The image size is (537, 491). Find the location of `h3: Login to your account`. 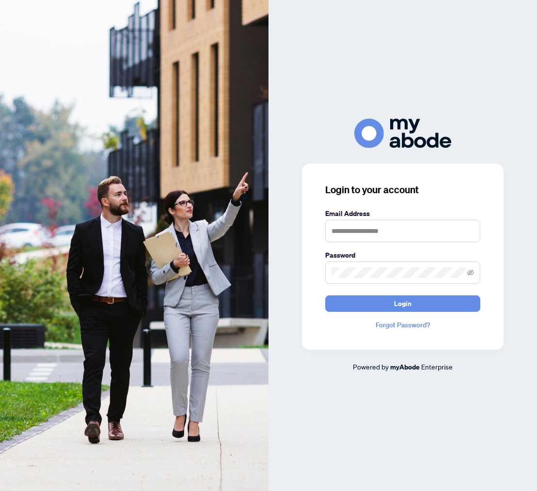

h3: Login to your account is located at coordinates (403, 190).